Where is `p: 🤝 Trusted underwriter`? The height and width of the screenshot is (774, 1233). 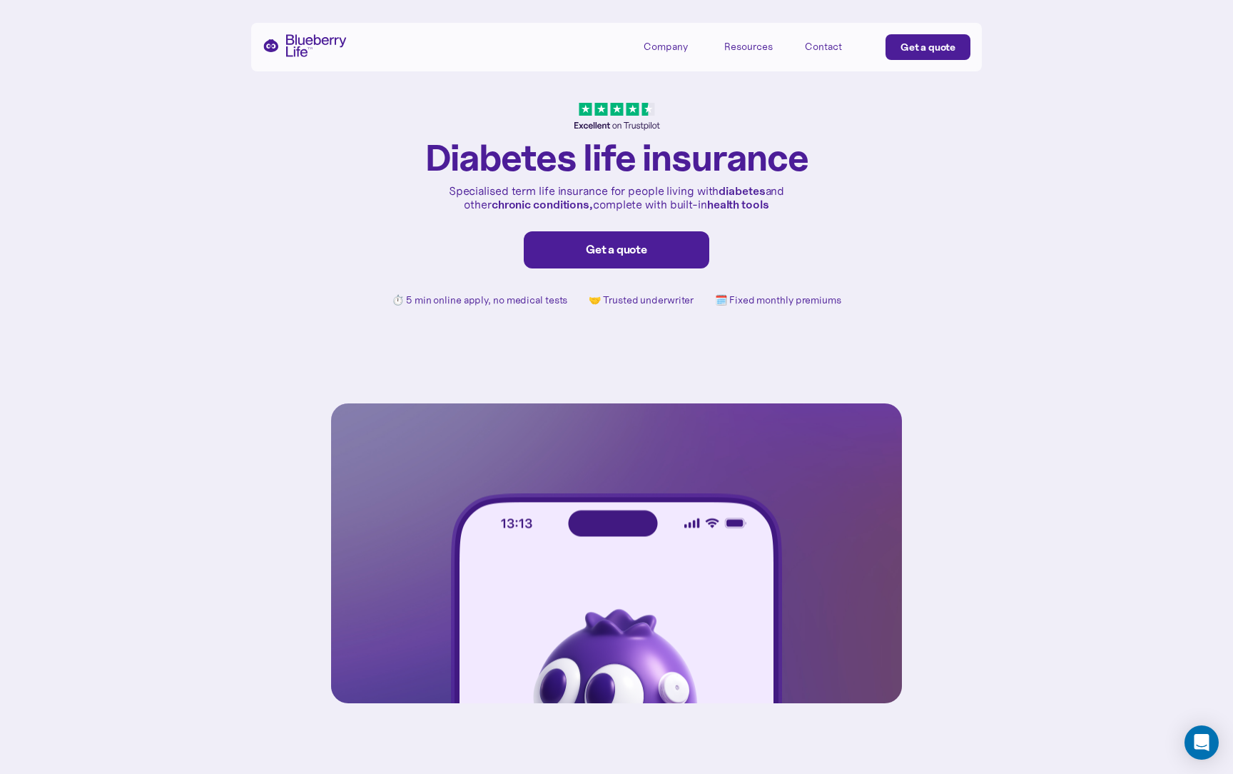 p: 🤝 Trusted underwriter is located at coordinates (641, 300).